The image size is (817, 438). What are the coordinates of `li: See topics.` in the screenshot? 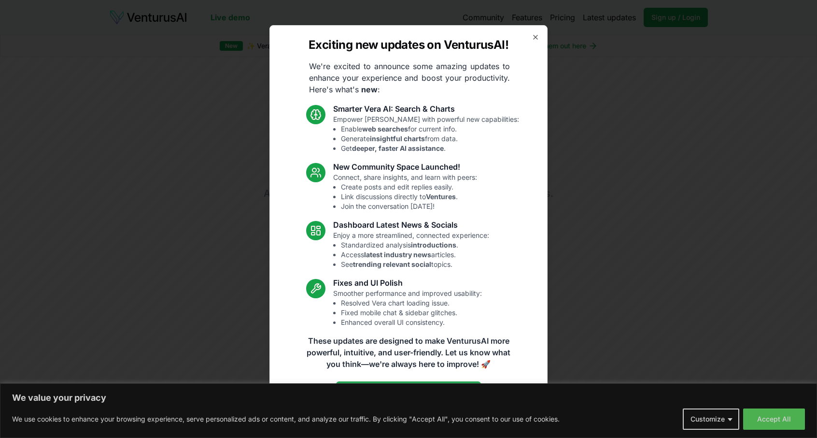 It's located at (415, 264).